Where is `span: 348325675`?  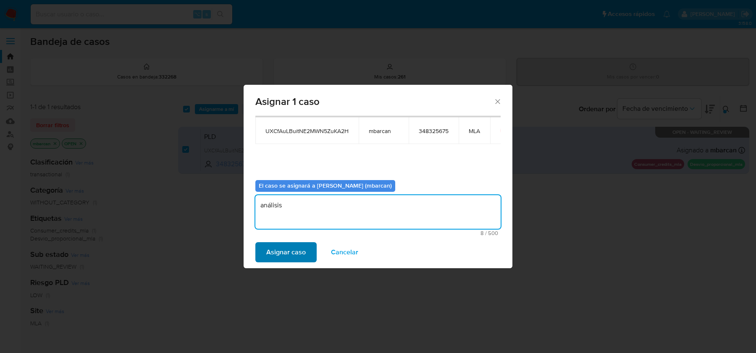
span: 348325675 is located at coordinates (434, 131).